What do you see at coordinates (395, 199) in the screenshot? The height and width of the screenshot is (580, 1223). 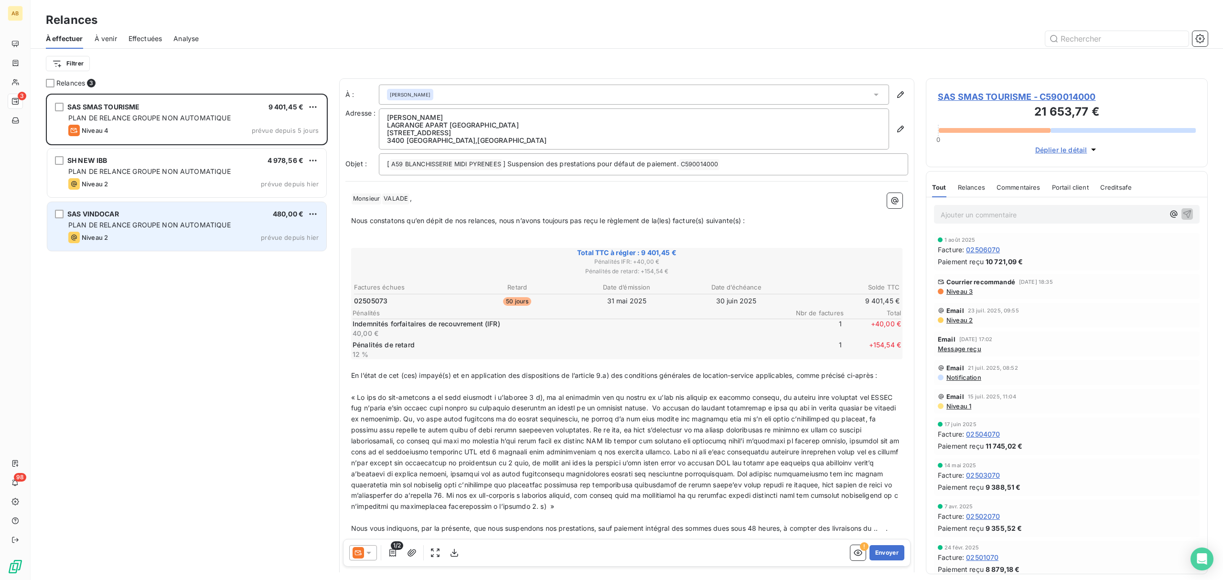 I see `span: VALADE` at bounding box center [395, 199].